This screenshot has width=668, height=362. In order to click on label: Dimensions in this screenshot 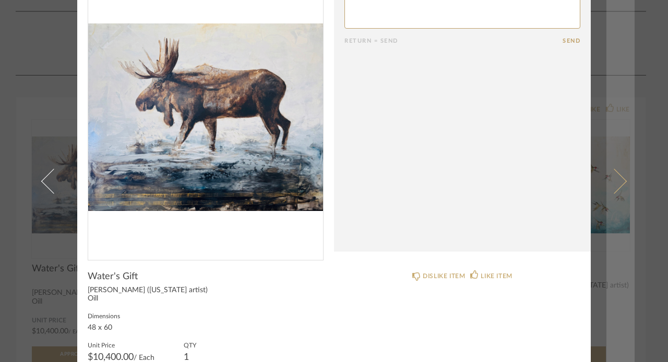, I will do `click(104, 316)`.